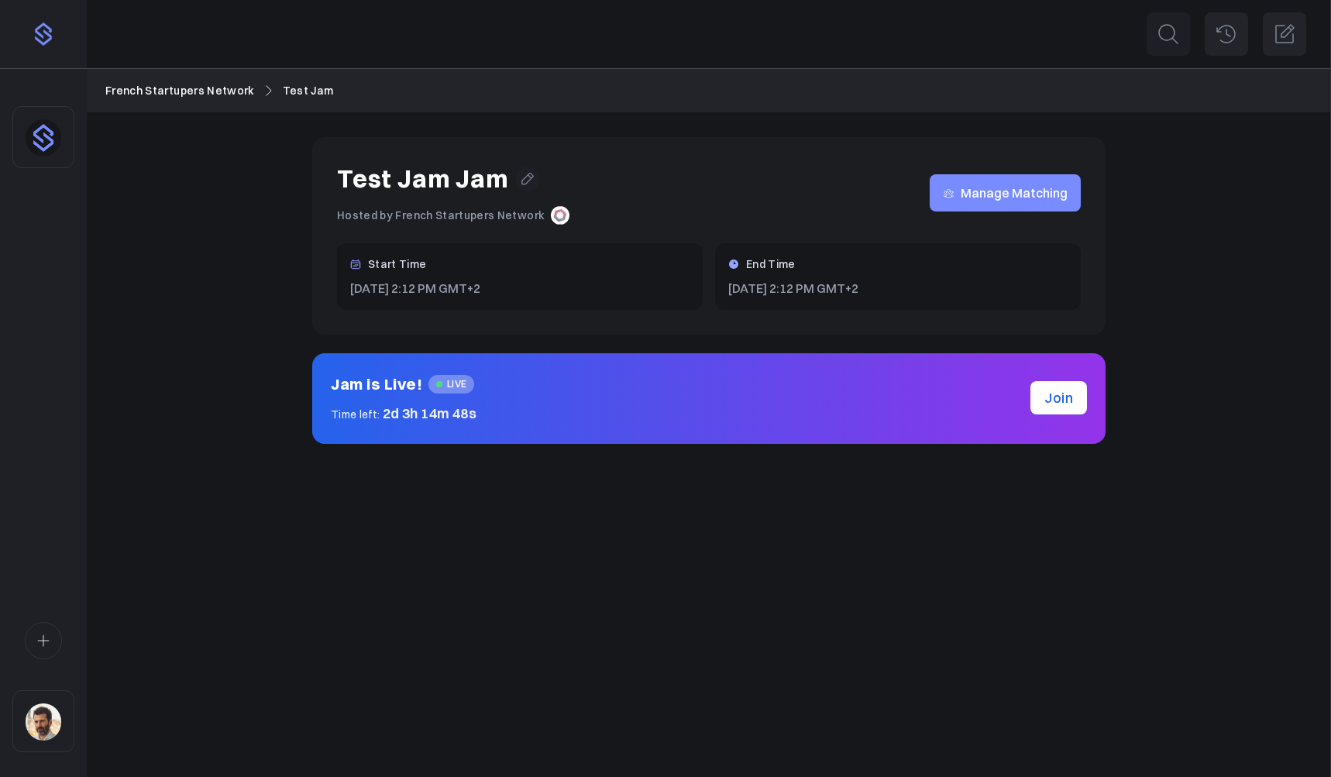 This screenshot has height=777, width=1331. I want to click on span: Time left:, so click(356, 414).